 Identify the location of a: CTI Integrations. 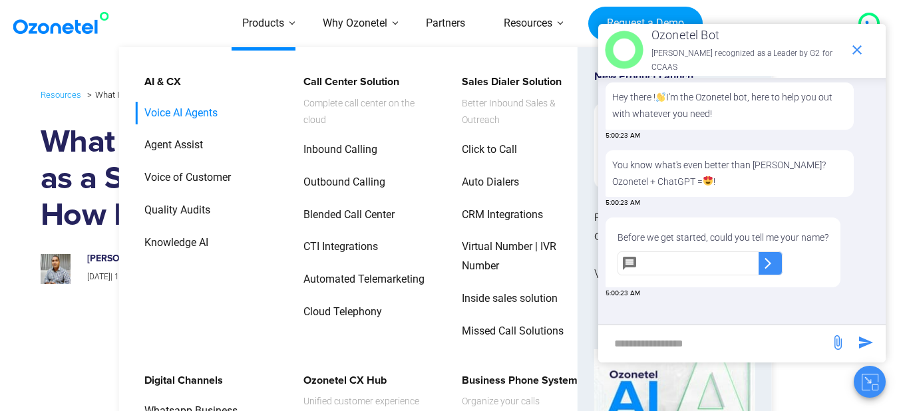
(337, 247).